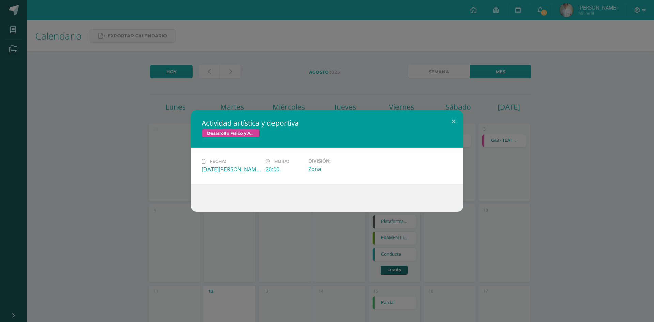  Describe the element at coordinates (338, 161) in the screenshot. I see `label: División:` at that location.